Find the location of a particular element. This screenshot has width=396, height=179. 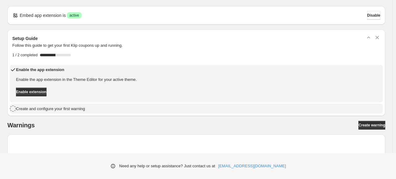

button: Enable extension is located at coordinates (31, 92).